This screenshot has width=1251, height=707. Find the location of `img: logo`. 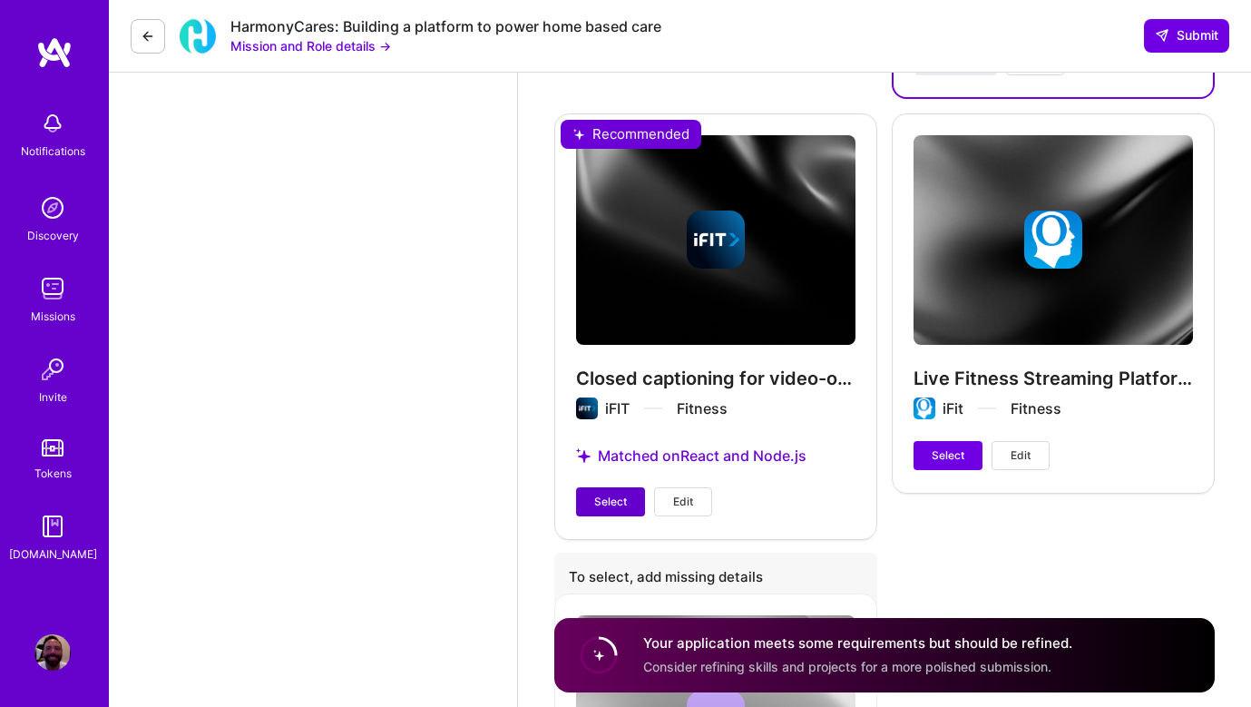

img: logo is located at coordinates (54, 53).